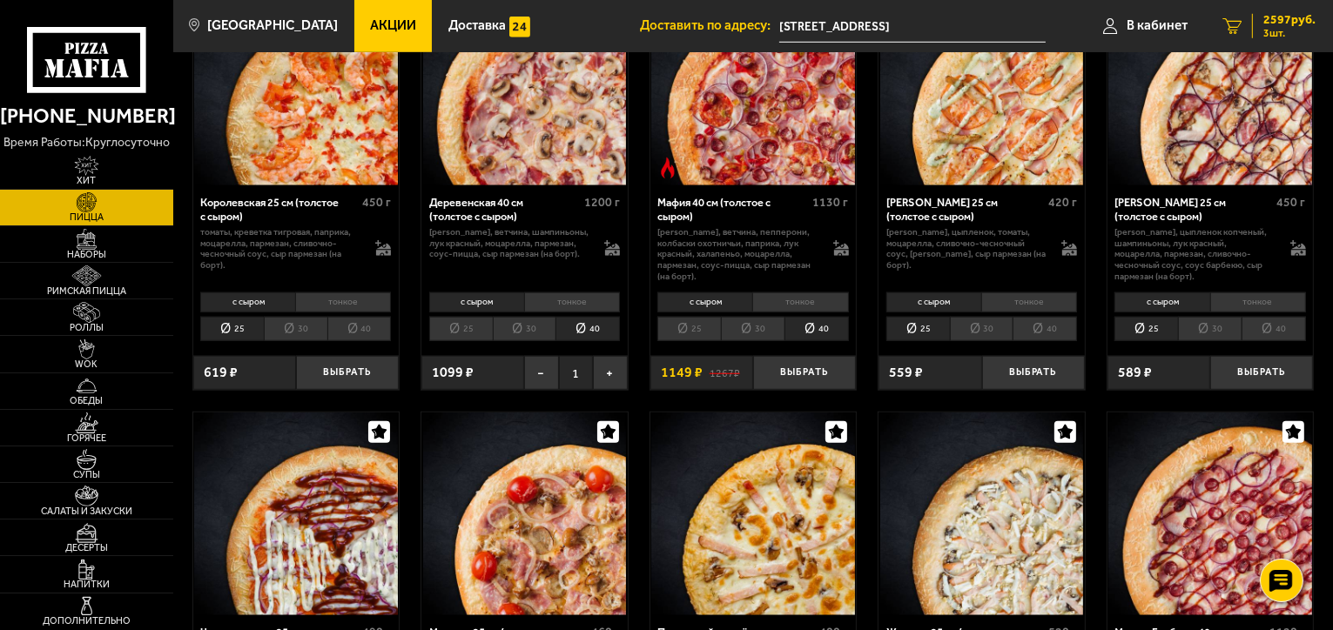 This screenshot has height=630, width=1333. Describe the element at coordinates (575, 373) in the screenshot. I see `span: 1` at that location.